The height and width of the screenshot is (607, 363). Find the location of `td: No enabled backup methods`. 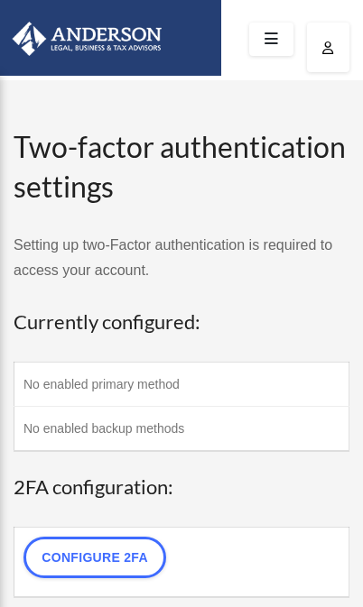

td: No enabled backup methods is located at coordinates (181, 429).